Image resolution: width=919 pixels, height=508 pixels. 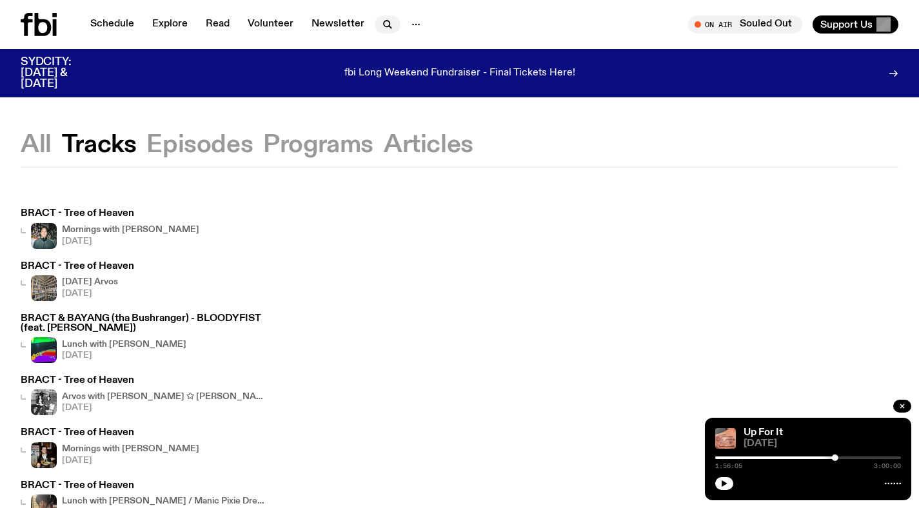 I want to click on button: Support Us, so click(x=855, y=25).